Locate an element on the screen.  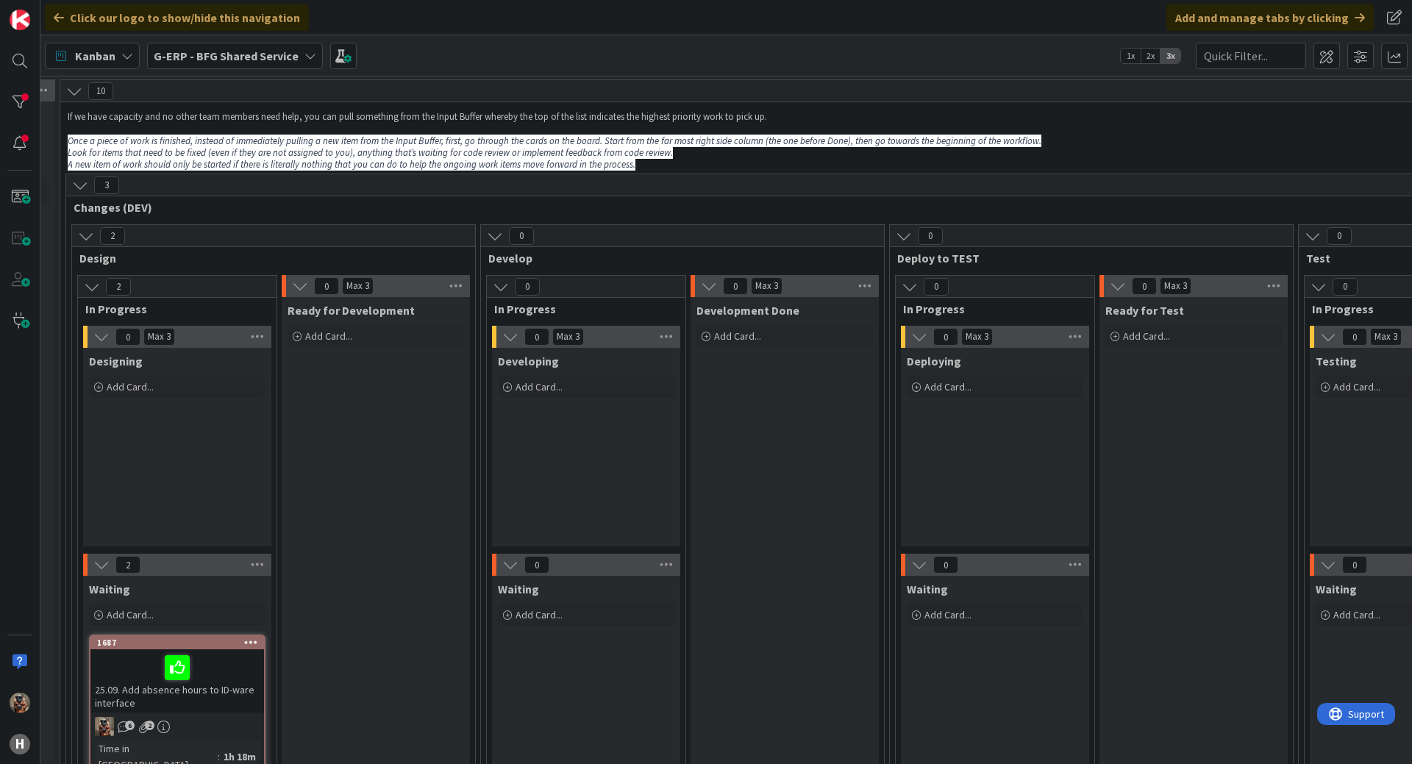
b: G-ERP - BFG Shared Service is located at coordinates (226, 56).